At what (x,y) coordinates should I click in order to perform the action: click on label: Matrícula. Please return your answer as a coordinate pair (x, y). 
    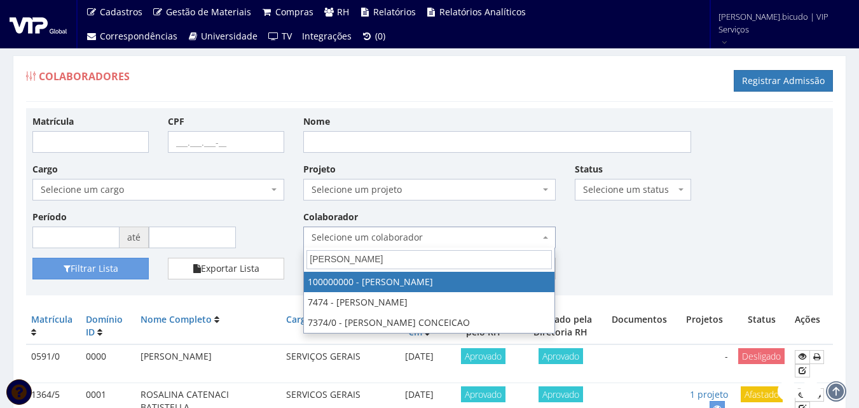
    Looking at the image, I should click on (53, 121).